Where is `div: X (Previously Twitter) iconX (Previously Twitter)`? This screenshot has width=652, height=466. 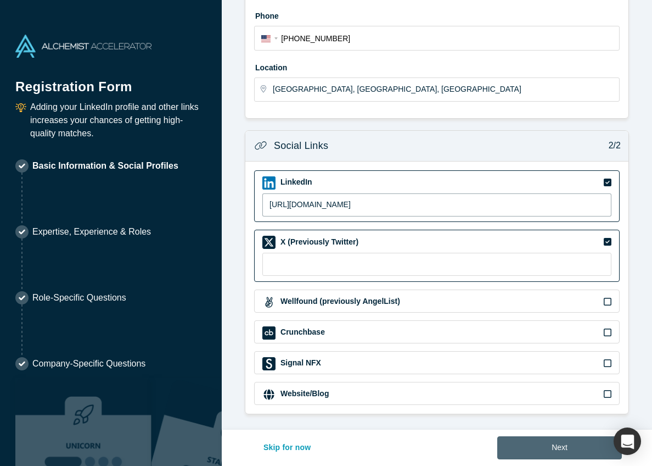 div: X (Previously Twitter) iconX (Previously Twitter) is located at coordinates (437, 255).